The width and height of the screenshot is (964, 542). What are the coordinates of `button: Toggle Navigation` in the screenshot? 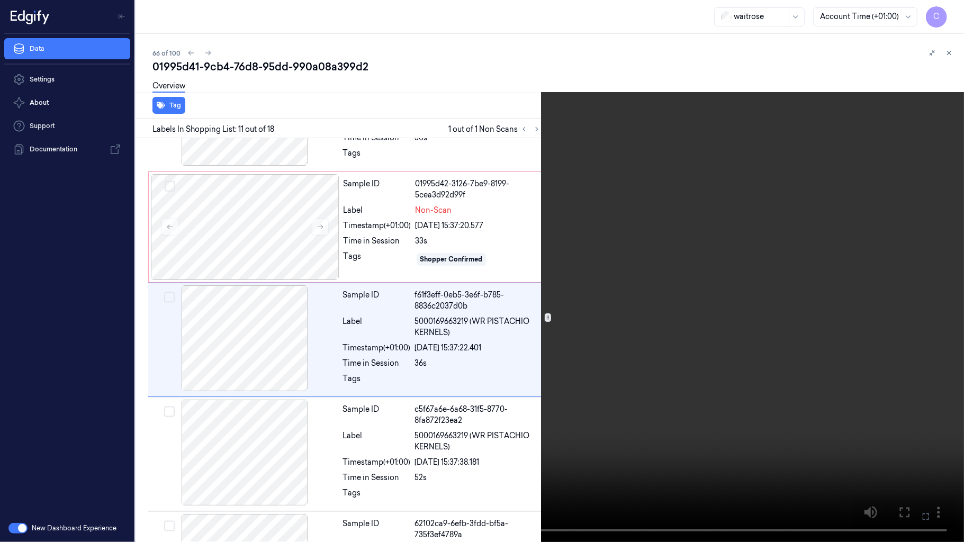 It's located at (122, 16).